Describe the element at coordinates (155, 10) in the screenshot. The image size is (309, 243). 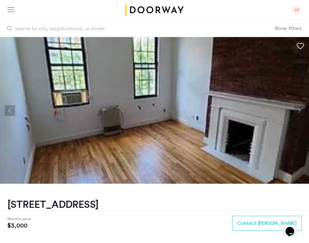
I see `img: logo` at that location.